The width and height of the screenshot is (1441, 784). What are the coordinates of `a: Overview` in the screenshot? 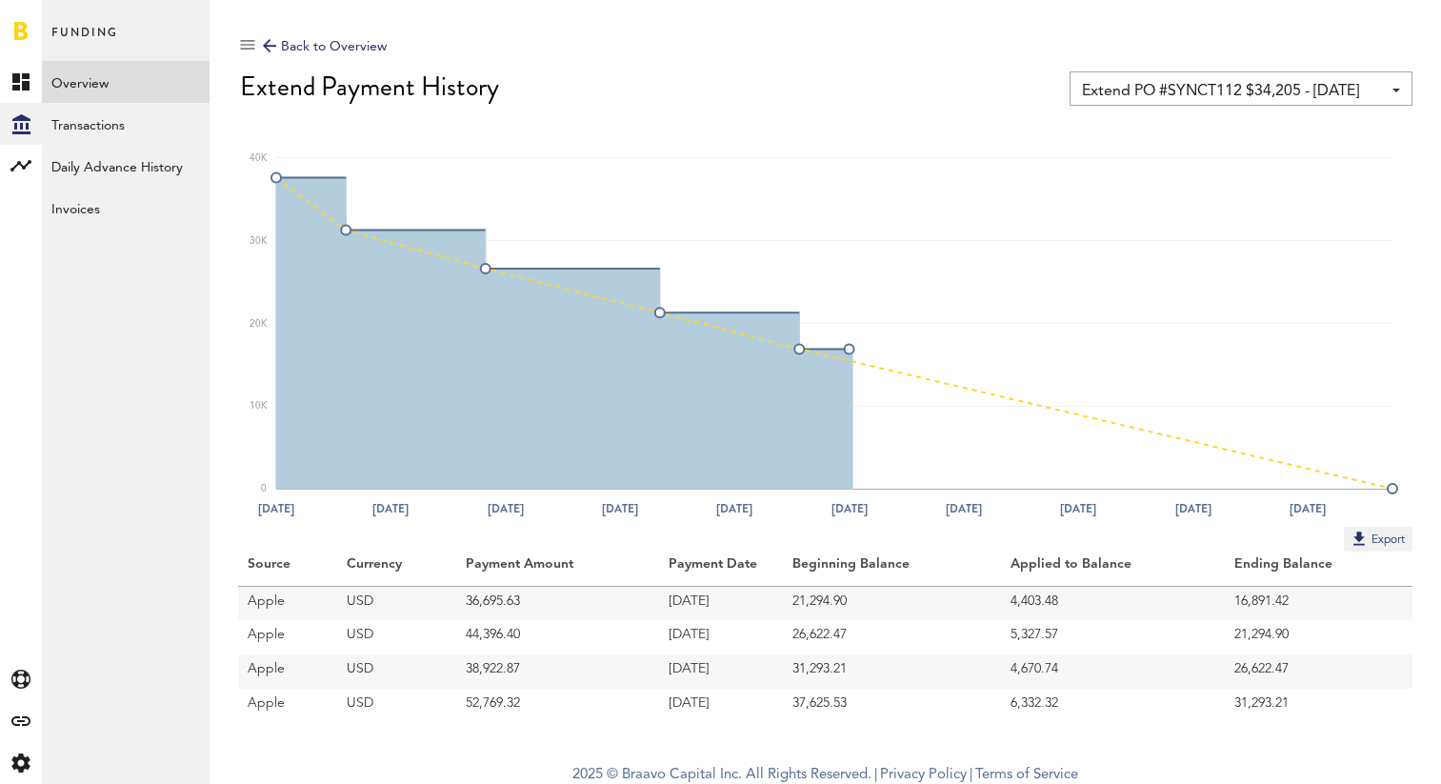 It's located at (126, 82).